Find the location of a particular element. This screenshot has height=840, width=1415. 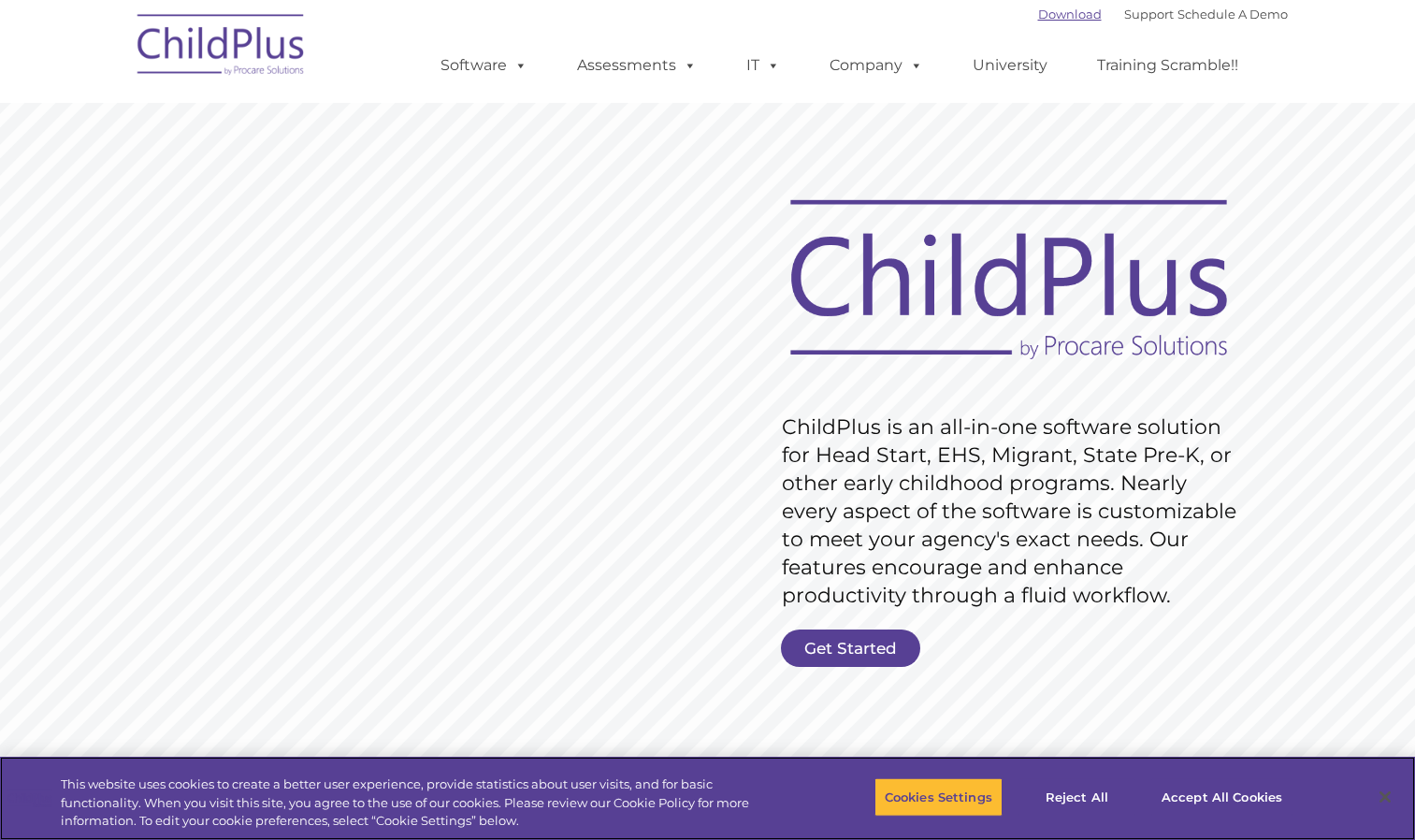

img: ChildPlus by Procare Solutions is located at coordinates (222, 48).